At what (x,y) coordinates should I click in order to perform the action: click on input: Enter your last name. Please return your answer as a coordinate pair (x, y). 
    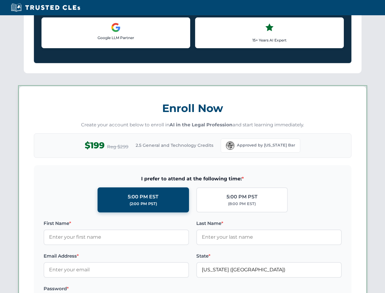
    Looking at the image, I should click on (269, 237).